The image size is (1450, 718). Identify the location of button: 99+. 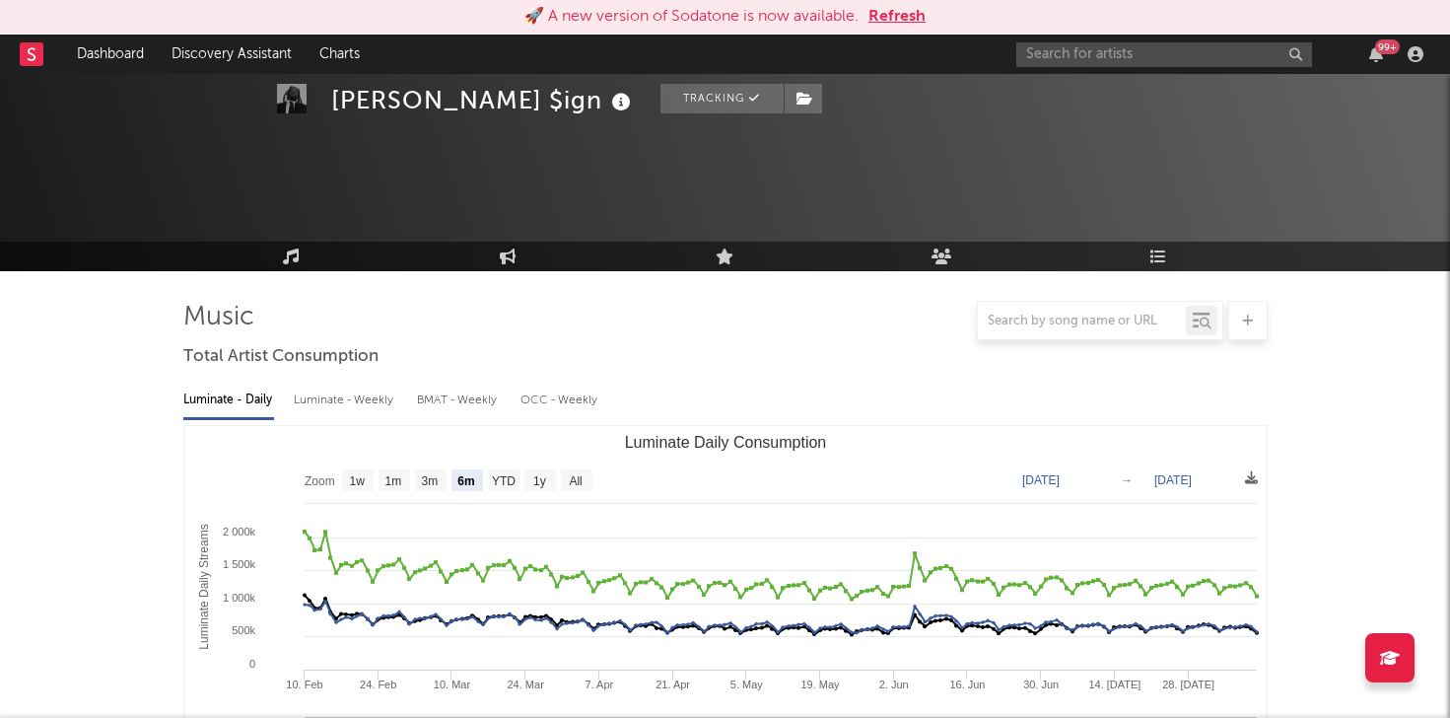
(1376, 54).